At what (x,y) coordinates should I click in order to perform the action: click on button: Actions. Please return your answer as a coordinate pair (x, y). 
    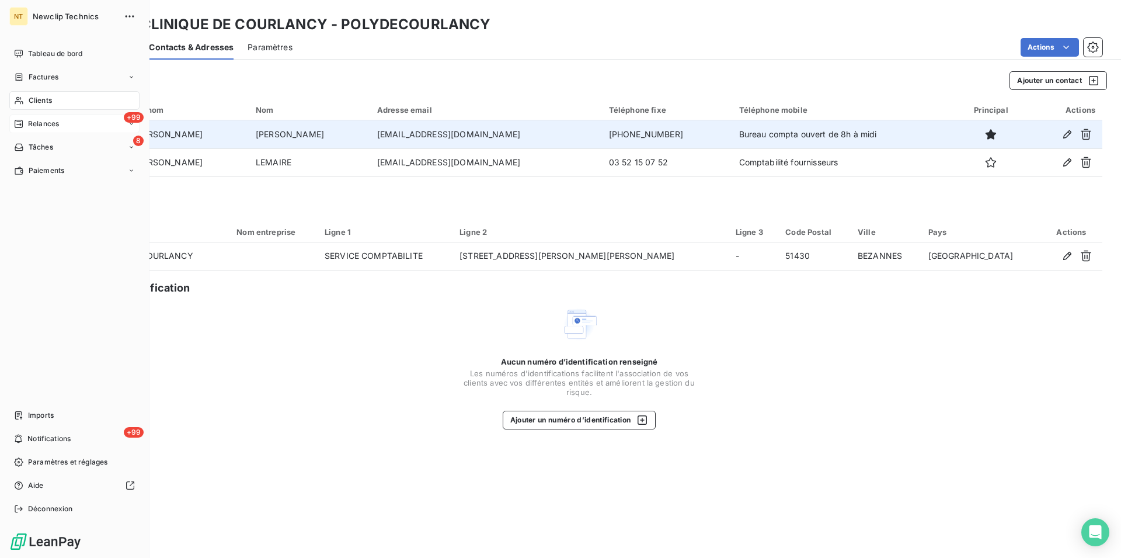
    Looking at the image, I should click on (1050, 47).